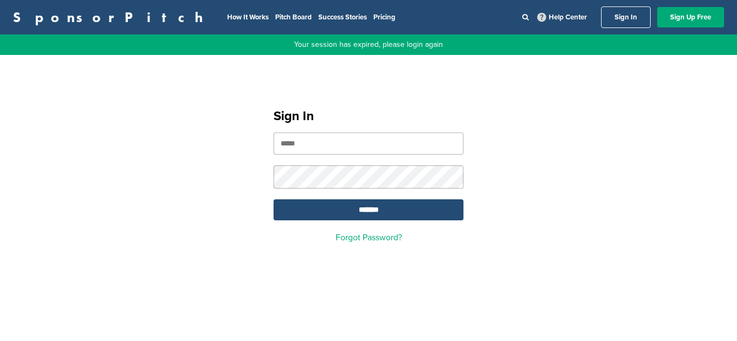  I want to click on a: Forgot Password?, so click(368, 238).